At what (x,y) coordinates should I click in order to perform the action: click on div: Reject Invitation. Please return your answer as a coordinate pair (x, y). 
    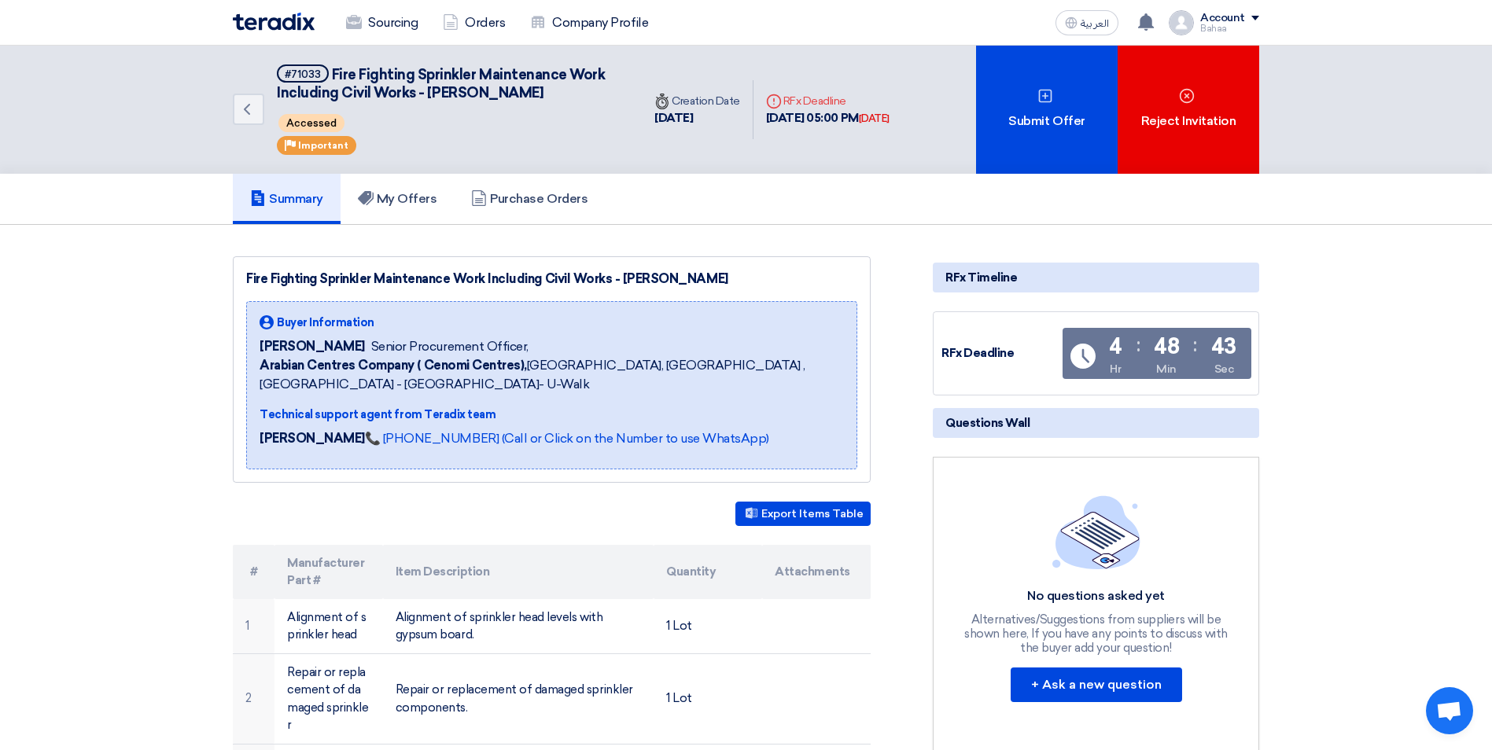
    Looking at the image, I should click on (1189, 109).